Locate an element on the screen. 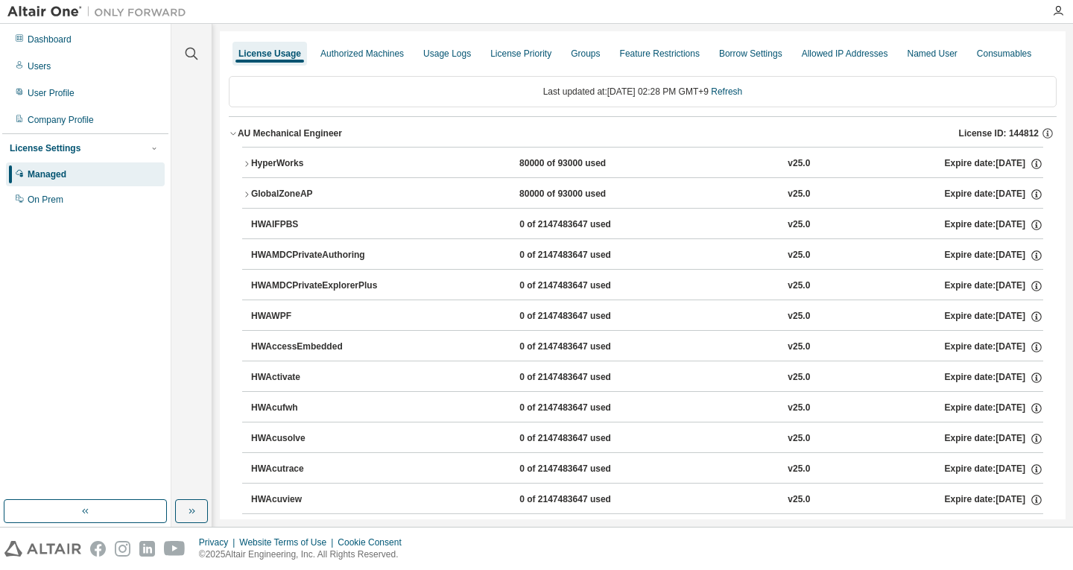  div: Users is located at coordinates (39, 66).